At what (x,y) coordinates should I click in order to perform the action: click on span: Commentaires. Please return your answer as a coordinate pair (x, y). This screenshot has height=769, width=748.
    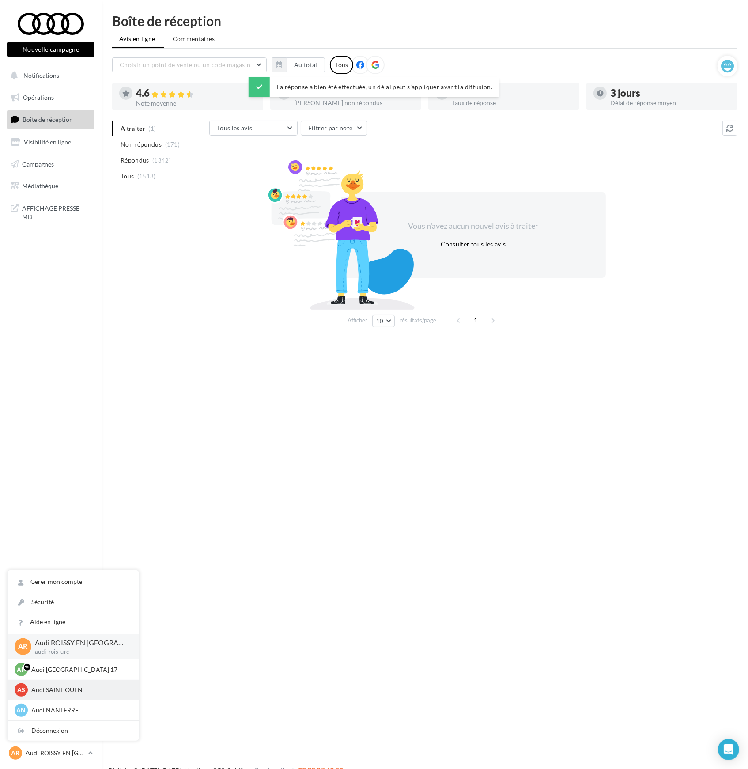
    Looking at the image, I should click on (194, 39).